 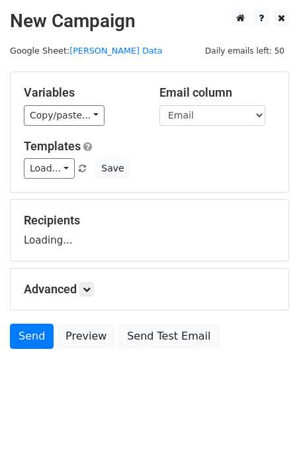 I want to click on span: Daily emails left: 50, so click(x=245, y=51).